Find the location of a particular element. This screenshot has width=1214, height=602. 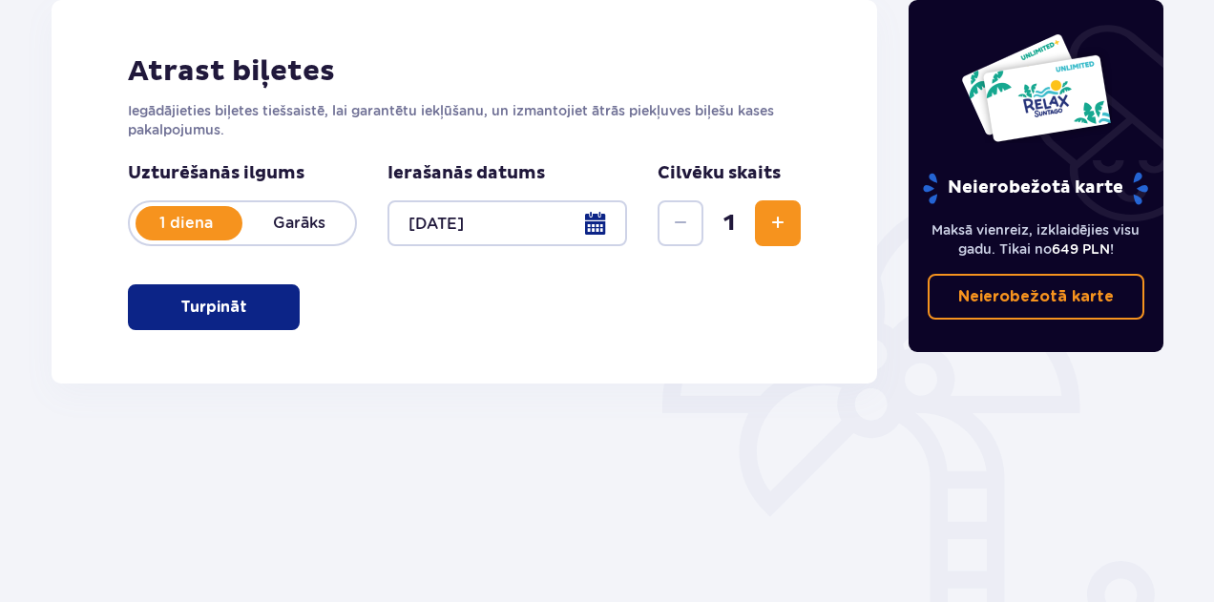

font: Iegādājieties biļetes tiešsaistē, lai garantētu iekļūšanu, un izmantojiet ātrās piekļuves biļešu ... is located at coordinates (450, 120).